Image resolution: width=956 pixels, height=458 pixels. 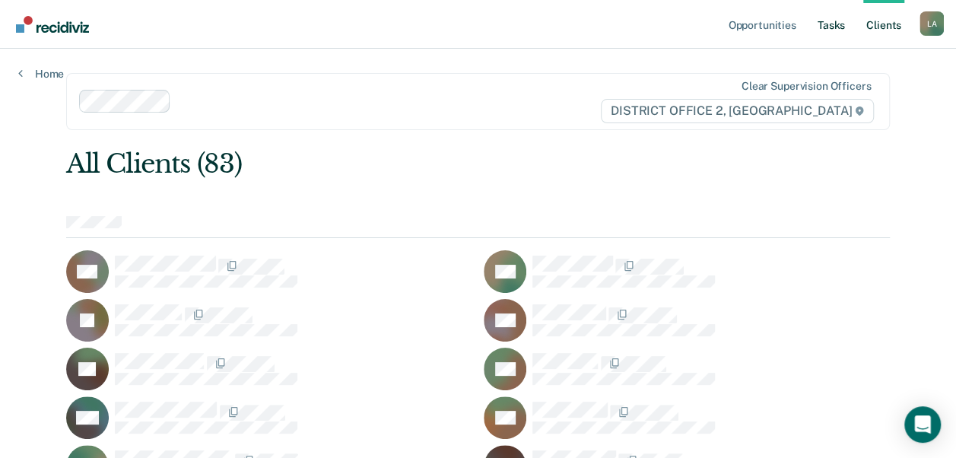 I want to click on a: Home, so click(x=41, y=74).